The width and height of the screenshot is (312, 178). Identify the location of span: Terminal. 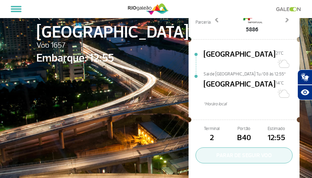
(212, 128).